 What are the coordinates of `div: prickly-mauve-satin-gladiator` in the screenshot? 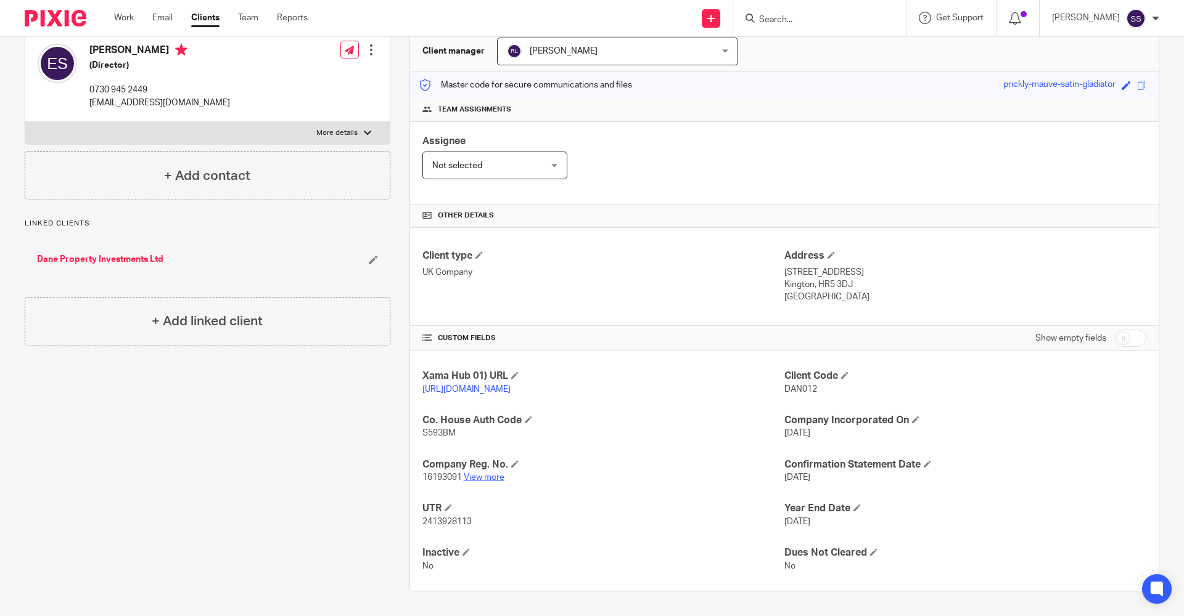 It's located at (1059, 85).